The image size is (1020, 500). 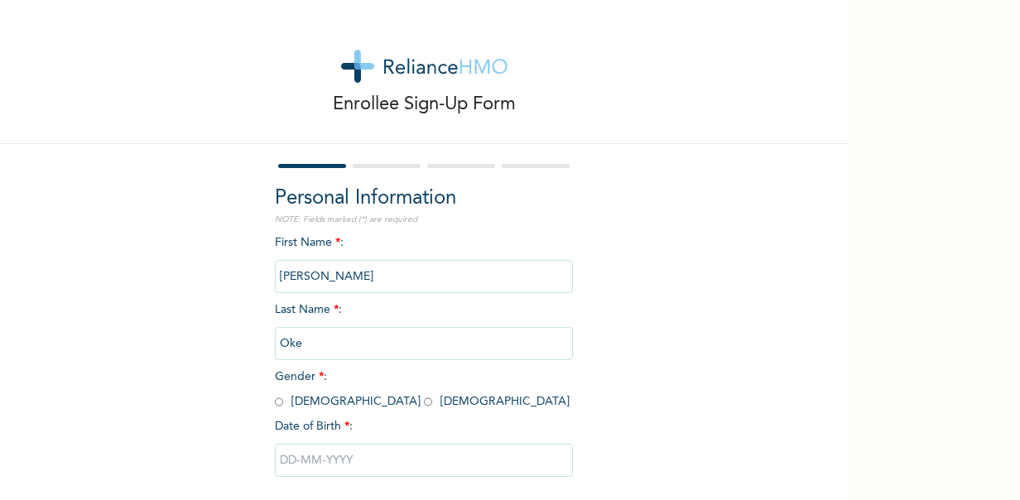 I want to click on p: NOTE: Fields marked (*) are required, so click(x=424, y=219).